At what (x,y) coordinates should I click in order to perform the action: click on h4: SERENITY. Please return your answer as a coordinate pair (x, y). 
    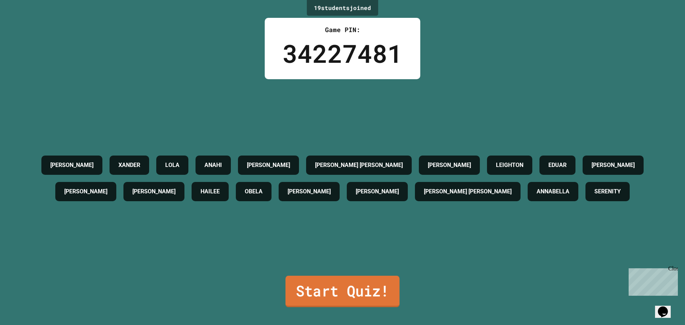
    Looking at the image, I should click on (608, 192).